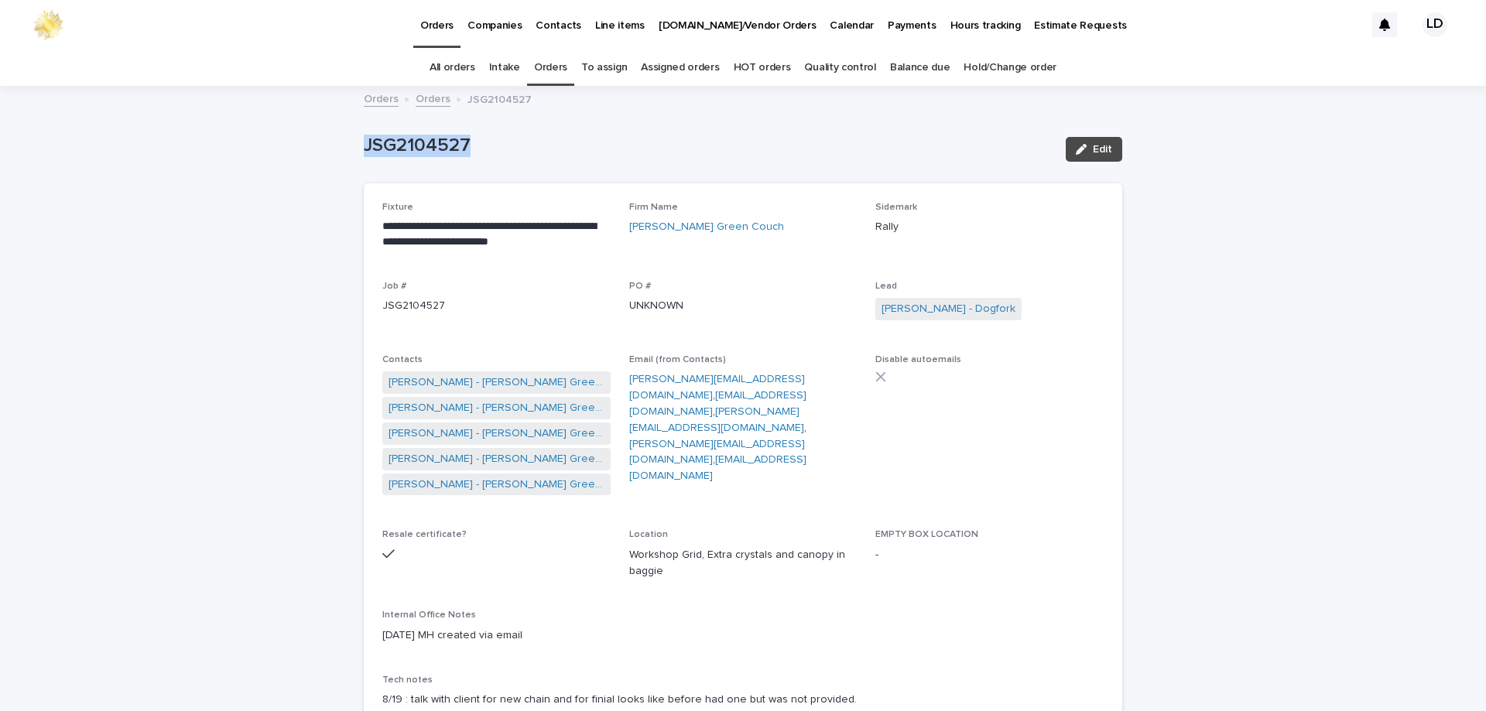 The height and width of the screenshot is (711, 1486). I want to click on span: Sidemark, so click(896, 207).